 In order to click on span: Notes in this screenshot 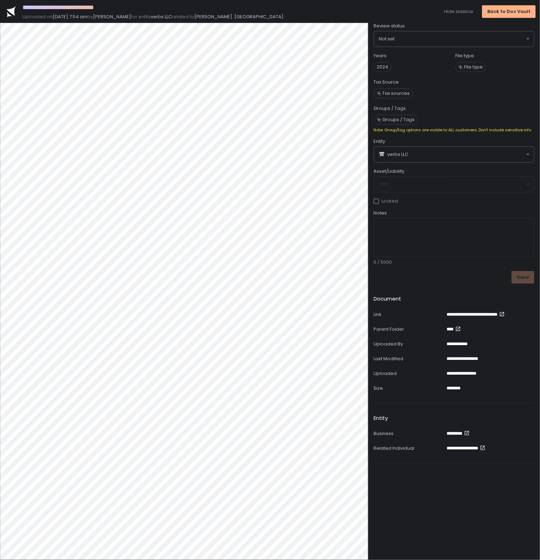, I will do `click(380, 213)`.